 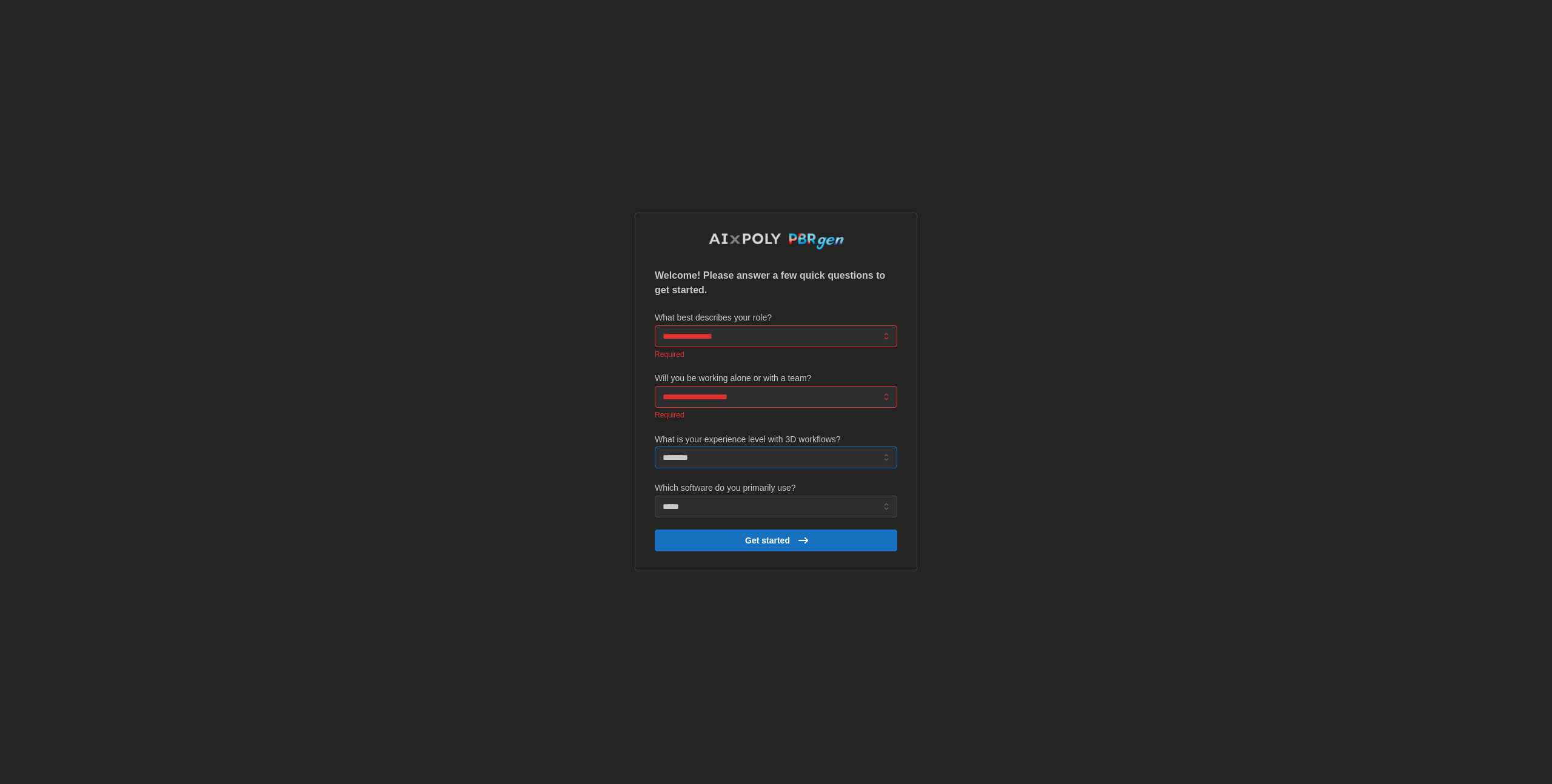 What do you see at coordinates (776, 283) in the screenshot?
I see `p: Welcome! Please answer a few quick questions to get started.` at bounding box center [776, 283].